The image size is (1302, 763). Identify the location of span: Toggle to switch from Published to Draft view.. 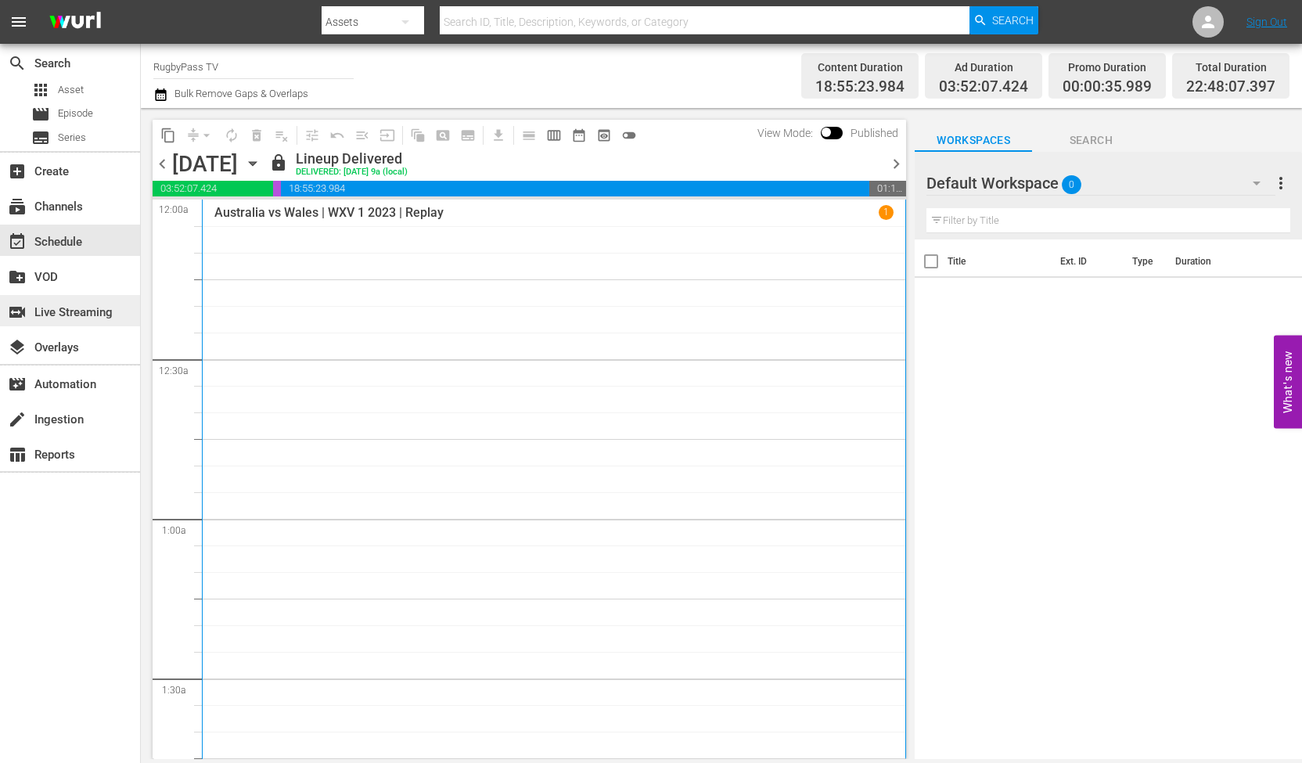
(827, 132).